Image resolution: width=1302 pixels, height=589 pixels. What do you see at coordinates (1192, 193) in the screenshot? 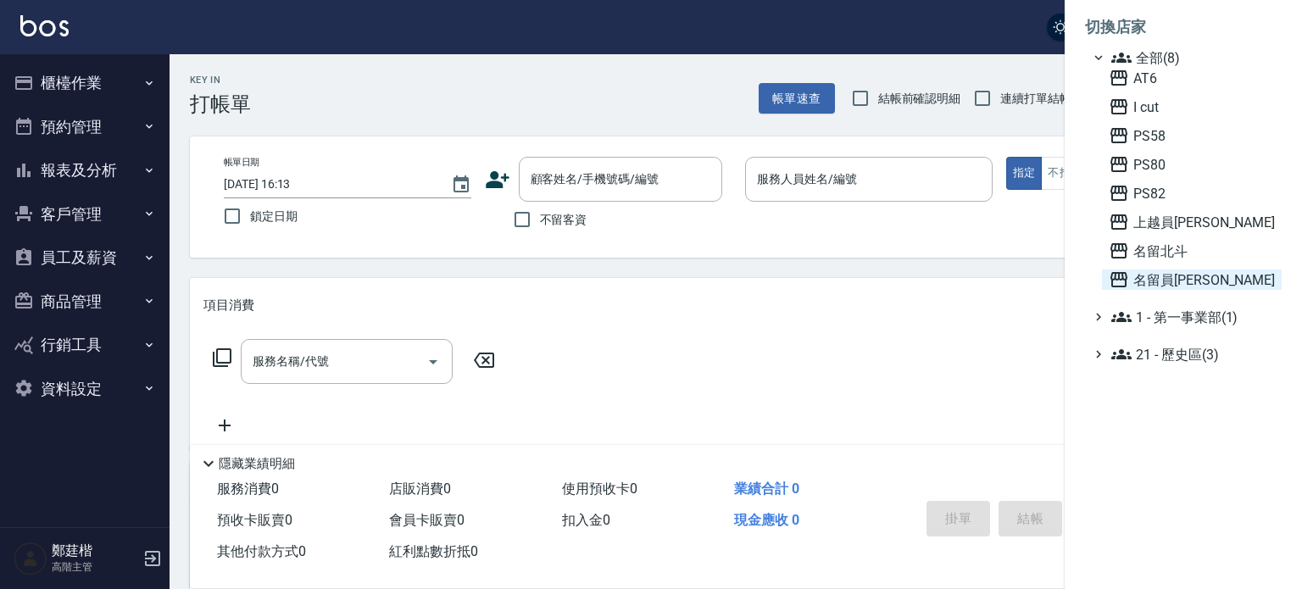
I see `span: PS82` at bounding box center [1192, 193].